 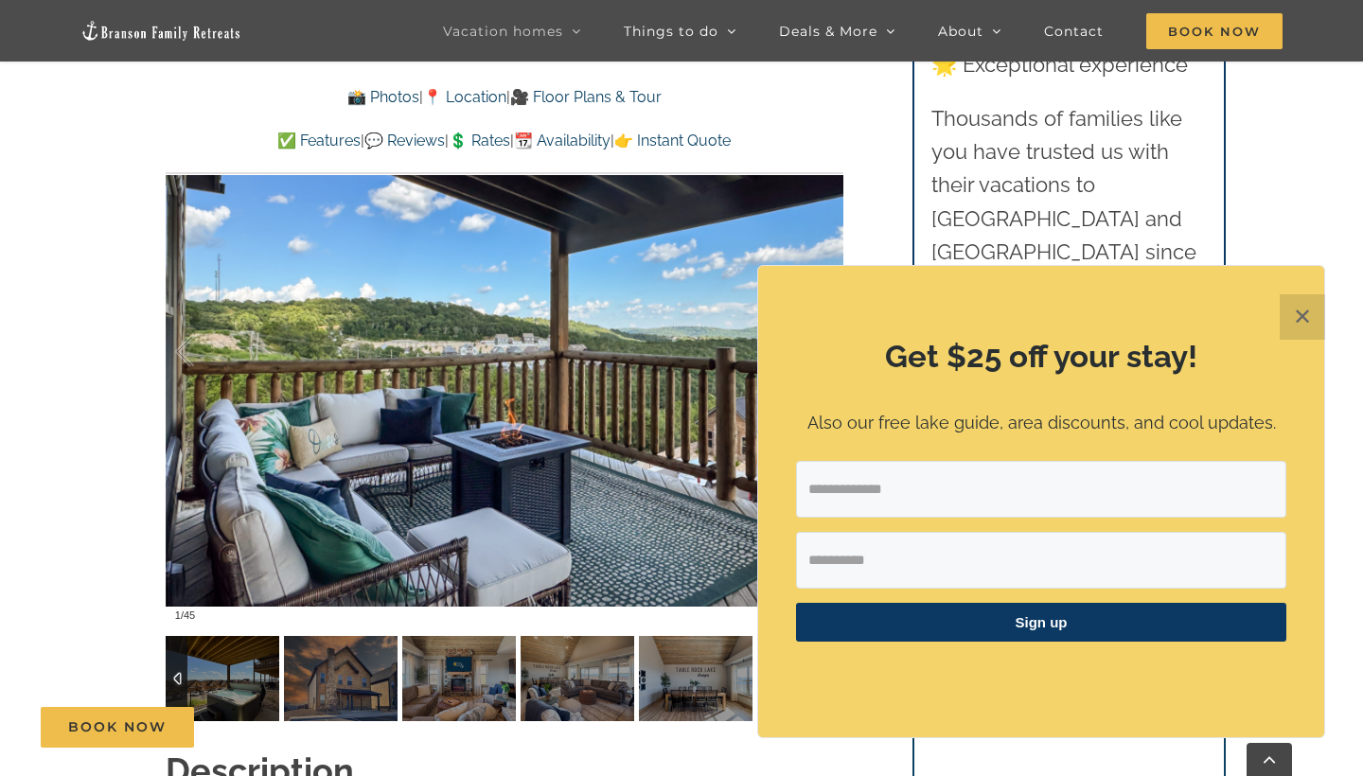 I want to click on input: Email Address, so click(x=1041, y=489).